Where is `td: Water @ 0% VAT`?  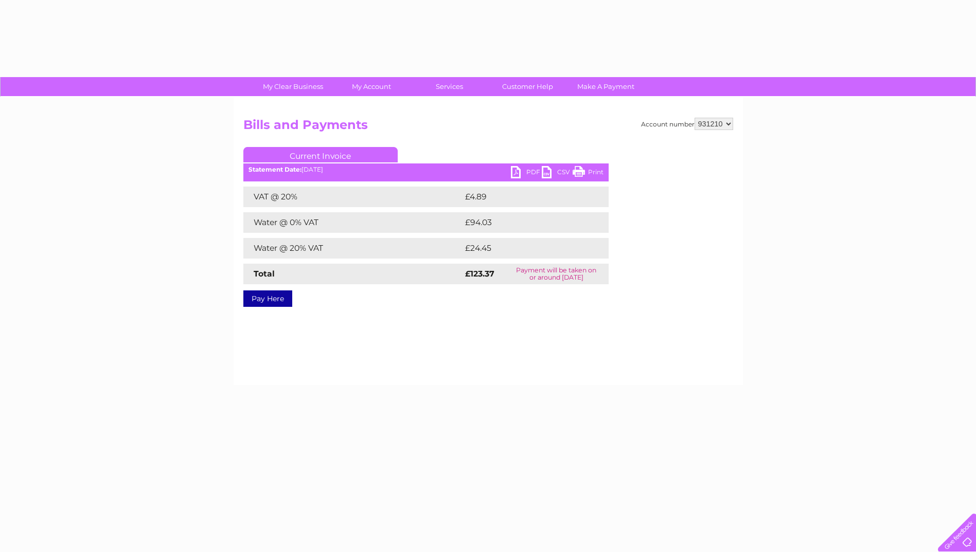
td: Water @ 0% VAT is located at coordinates (353, 223).